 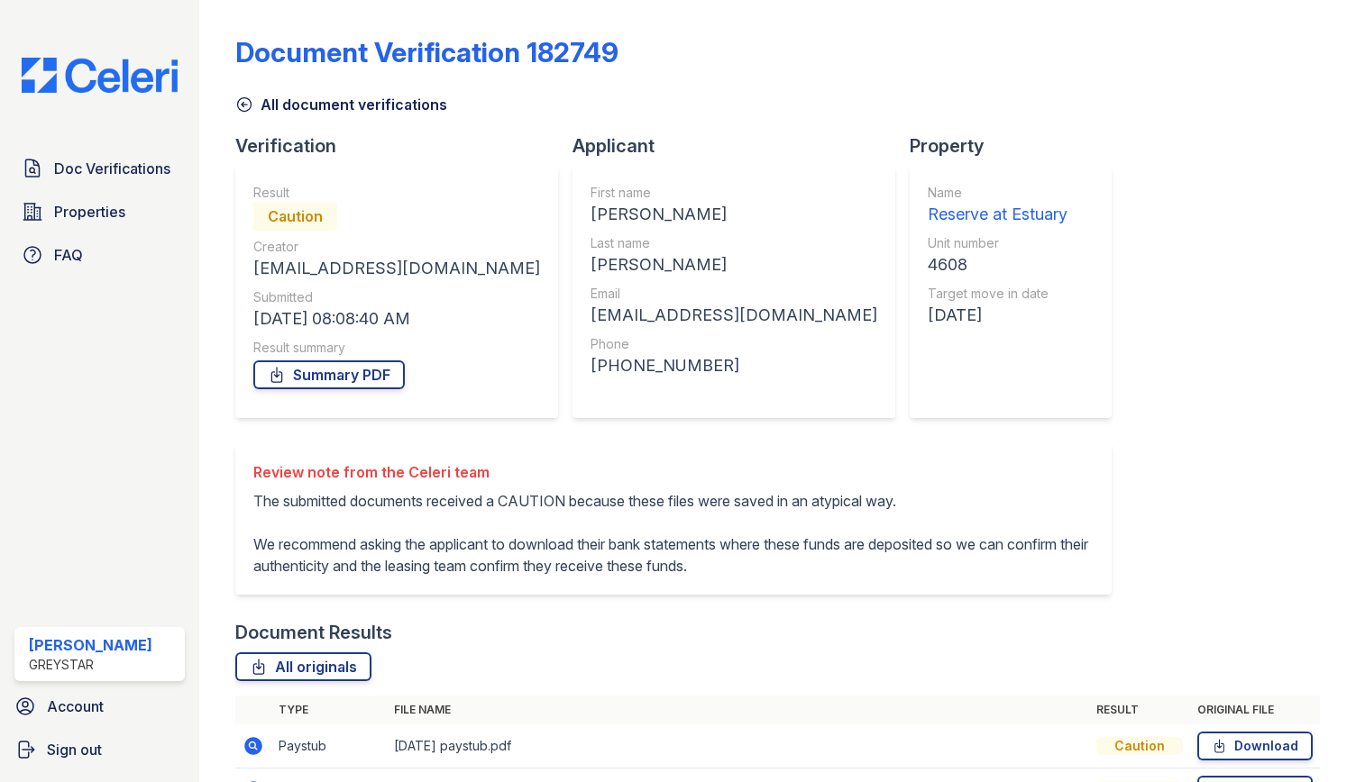 I want to click on span: Properties, so click(x=89, y=212).